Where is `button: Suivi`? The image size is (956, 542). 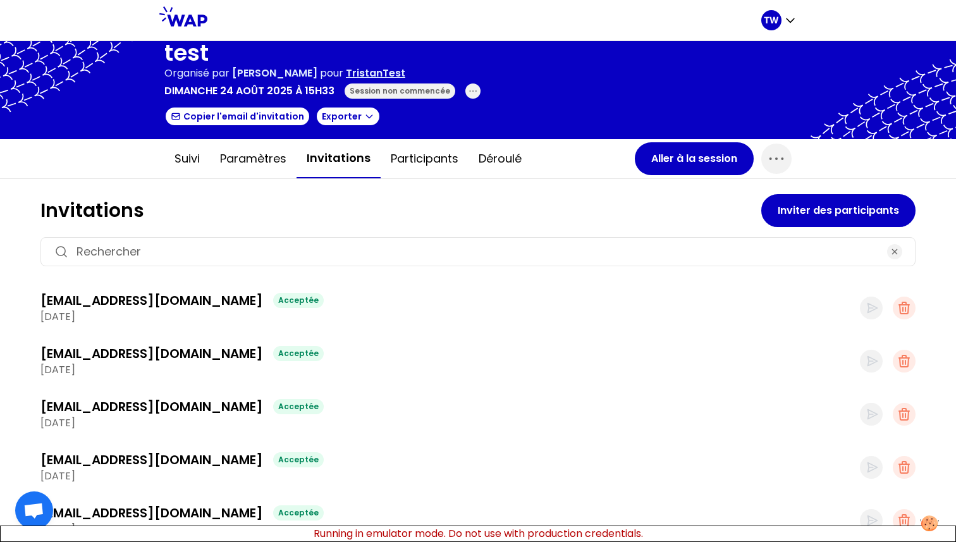 button: Suivi is located at coordinates (187, 159).